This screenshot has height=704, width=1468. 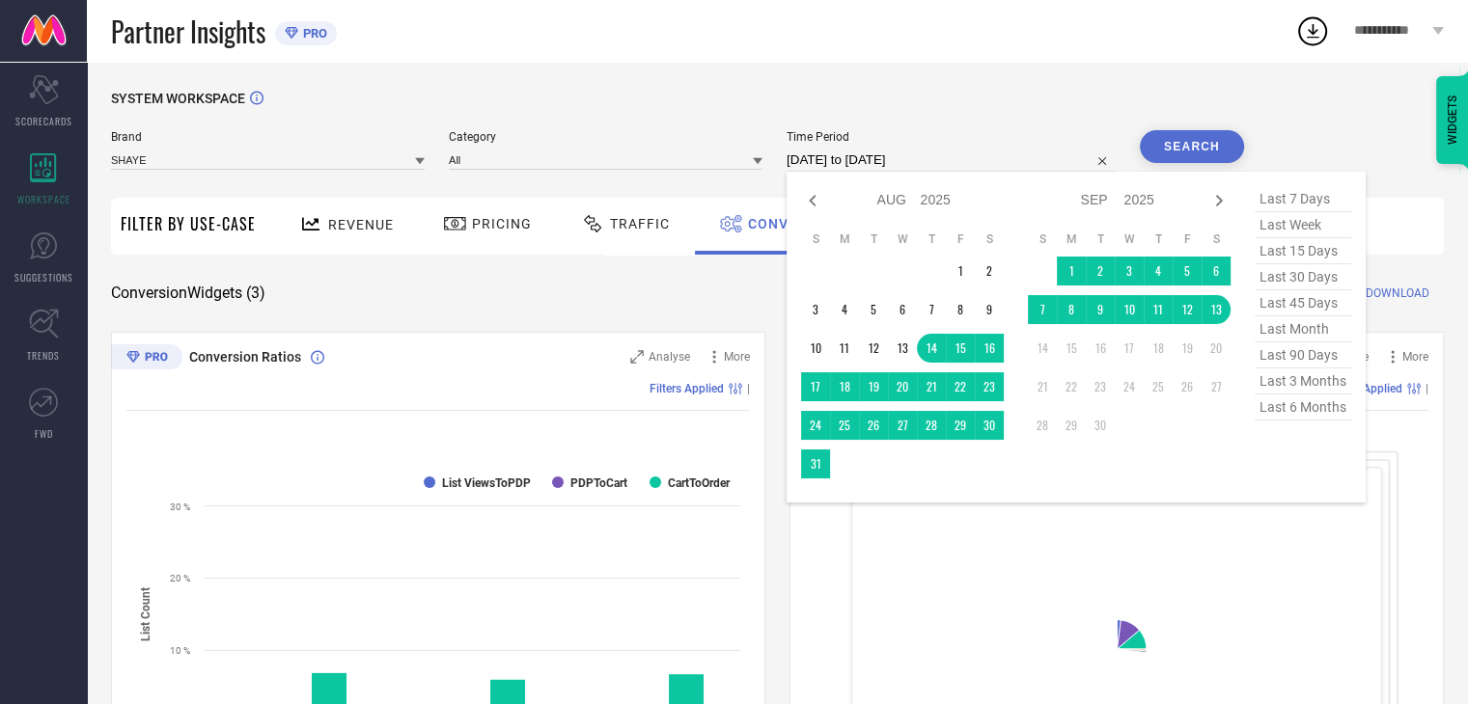 I want to click on td: Sun Aug 03 2025, so click(x=815, y=310).